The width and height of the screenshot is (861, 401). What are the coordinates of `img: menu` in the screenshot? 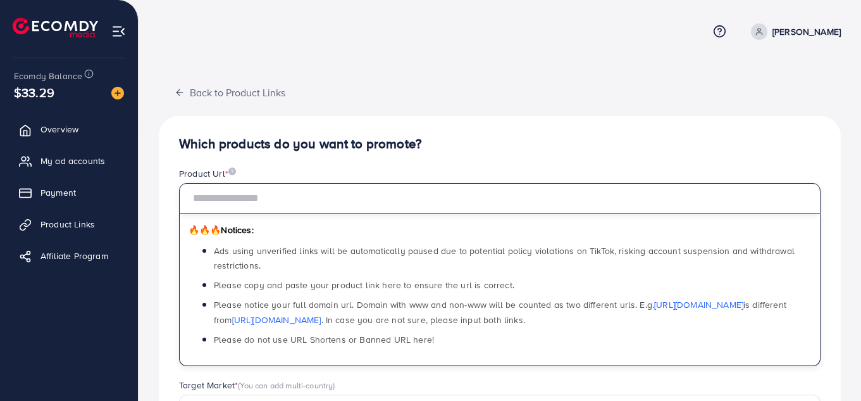 It's located at (118, 31).